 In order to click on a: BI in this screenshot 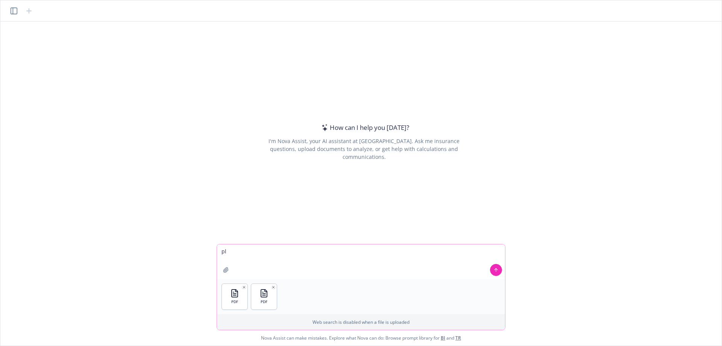, I will do `click(443, 337)`.